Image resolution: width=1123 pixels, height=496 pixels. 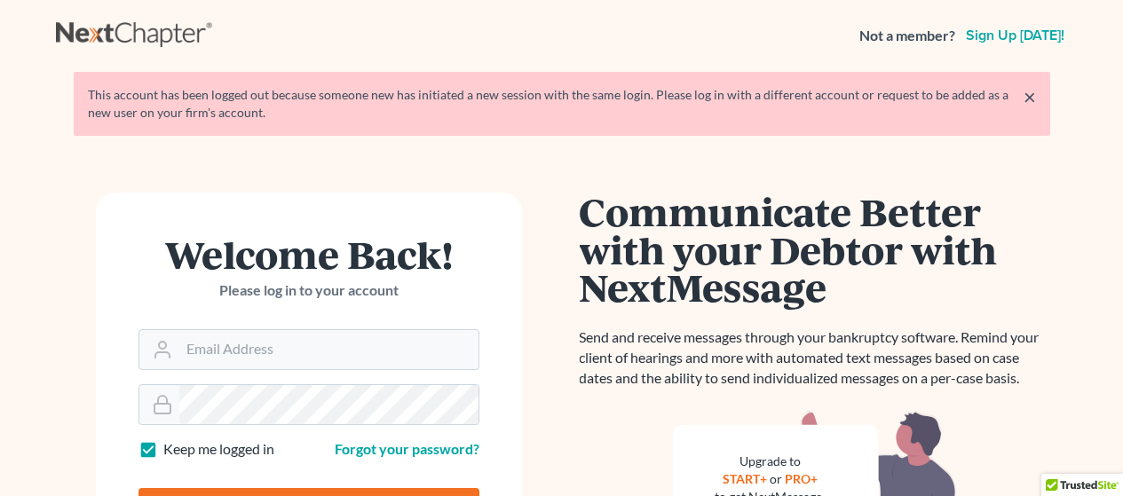 I want to click on h1: Welcome Back!, so click(x=309, y=254).